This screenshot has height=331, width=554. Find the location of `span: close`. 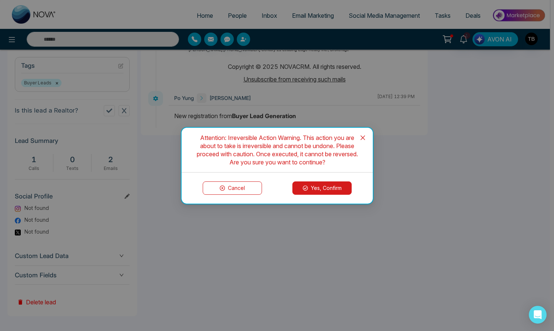

span: close is located at coordinates (363, 138).